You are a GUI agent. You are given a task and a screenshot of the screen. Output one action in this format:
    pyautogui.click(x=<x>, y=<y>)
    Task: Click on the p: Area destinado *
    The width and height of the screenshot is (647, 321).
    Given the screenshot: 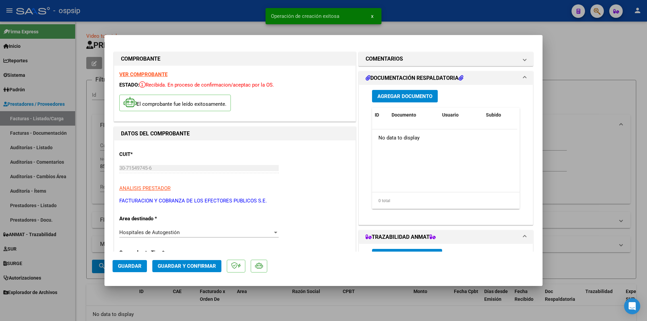 What is the action you would take?
    pyautogui.click(x=154, y=219)
    